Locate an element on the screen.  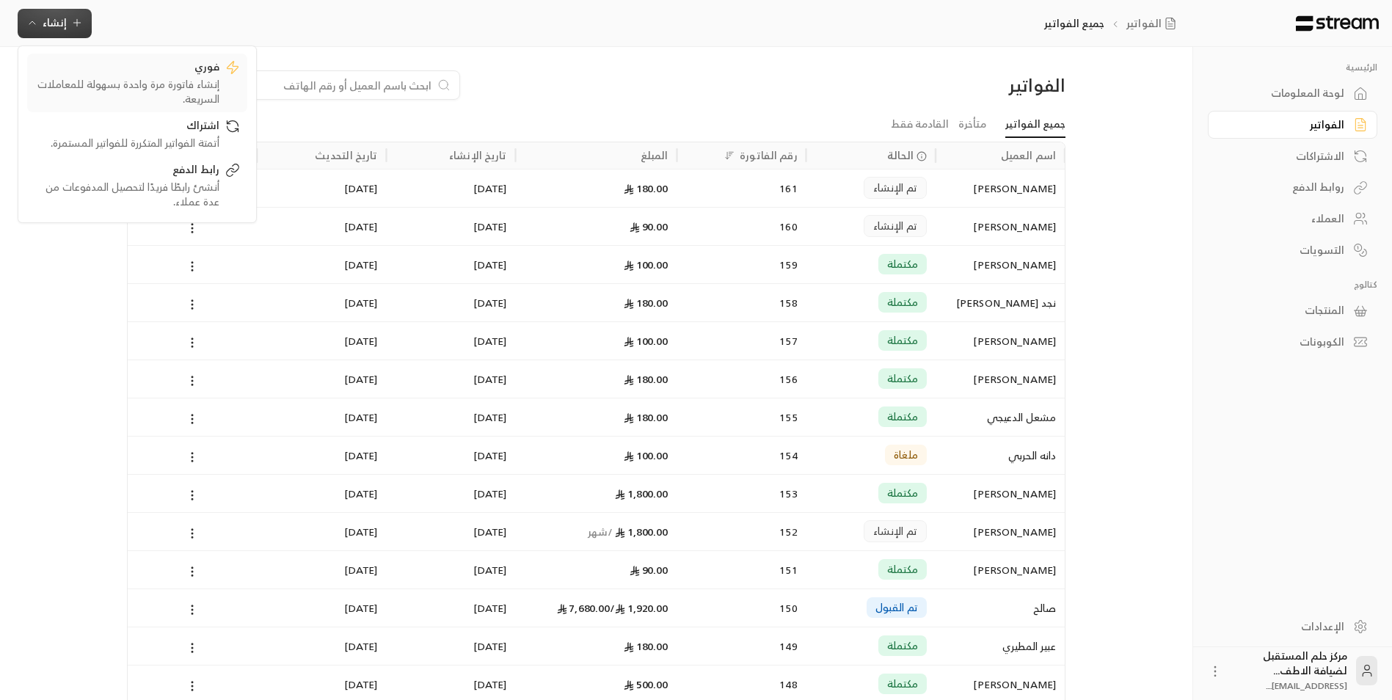
div: الاشتراكات is located at coordinates (1285, 156).